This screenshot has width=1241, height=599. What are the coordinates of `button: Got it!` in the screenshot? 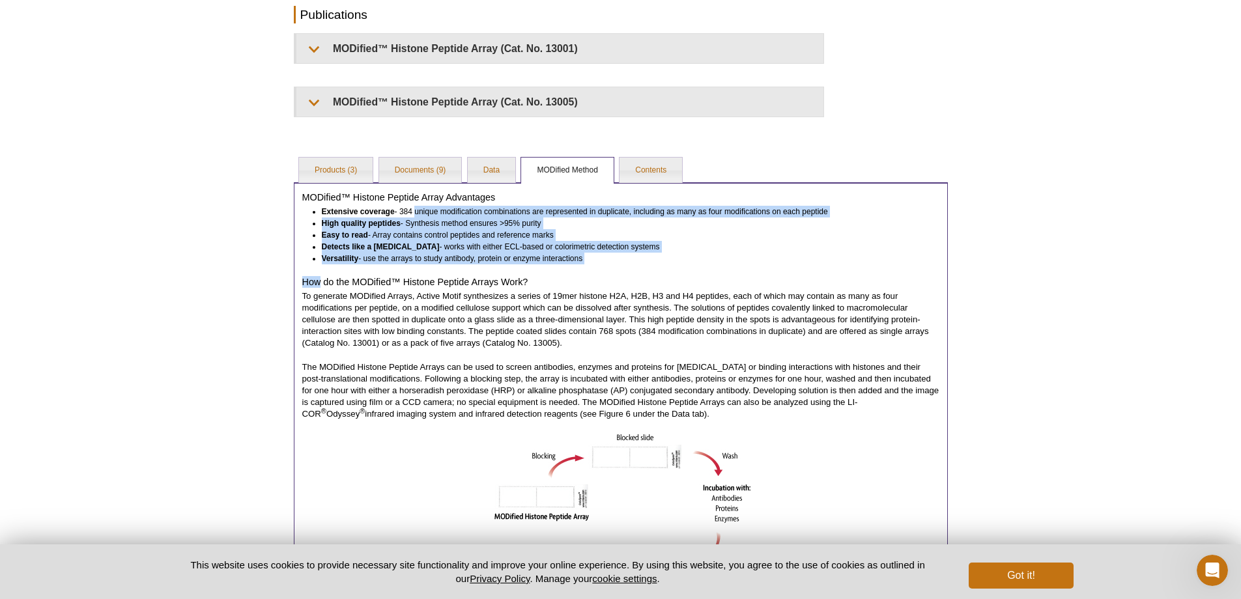 It's located at (1021, 576).